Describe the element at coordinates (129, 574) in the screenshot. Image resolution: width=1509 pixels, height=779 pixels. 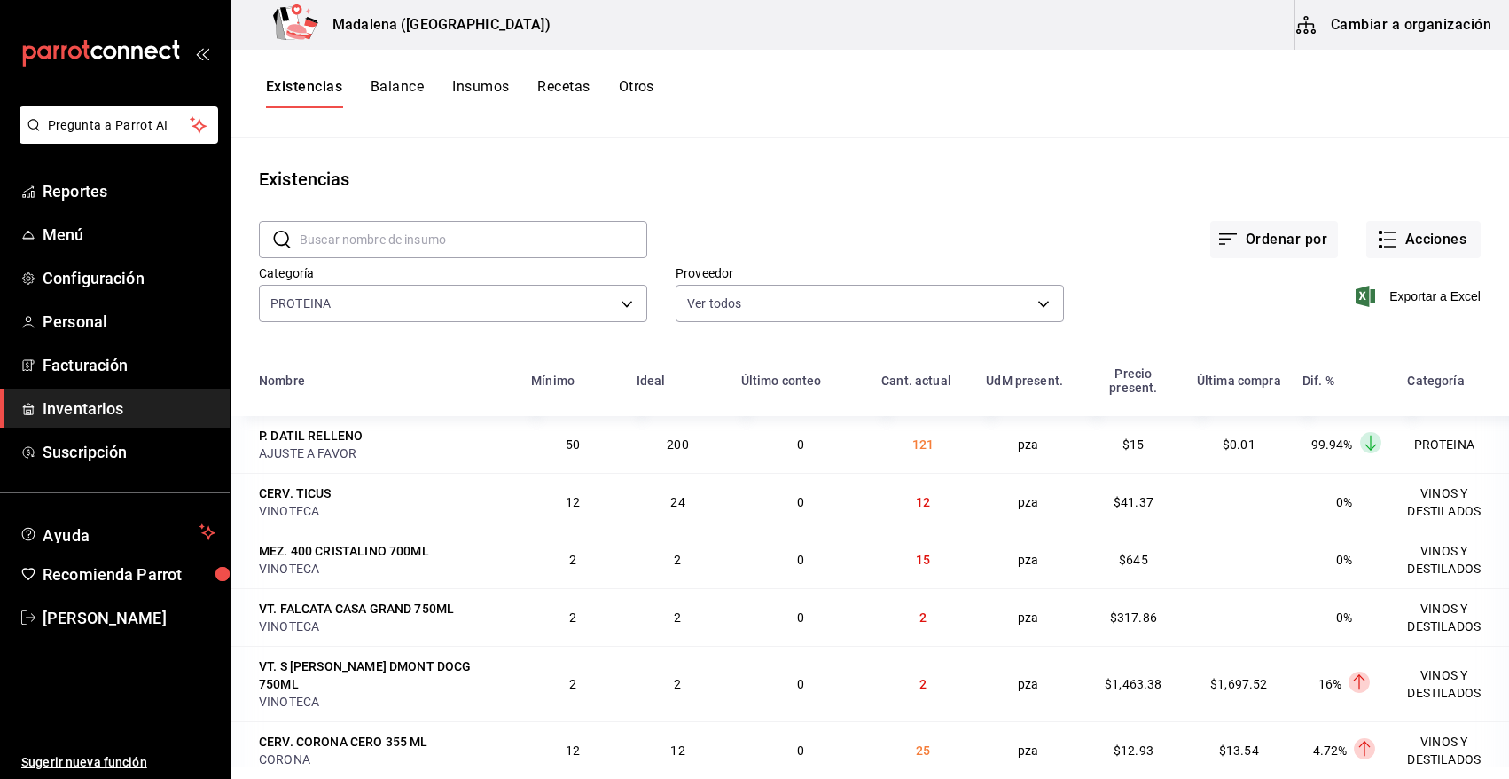
I see `span: Recomienda Parrot` at that location.